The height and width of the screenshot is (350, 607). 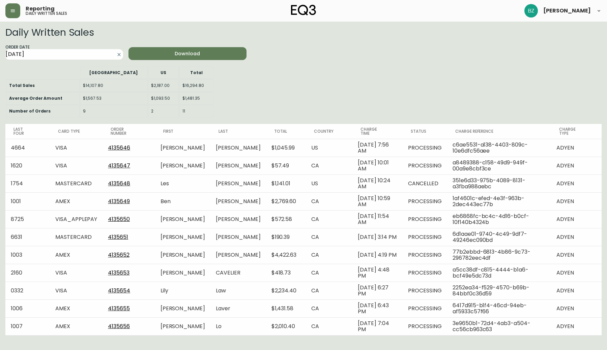 What do you see at coordinates (28, 326) in the screenshot?
I see `td: 1007` at bounding box center [28, 326].